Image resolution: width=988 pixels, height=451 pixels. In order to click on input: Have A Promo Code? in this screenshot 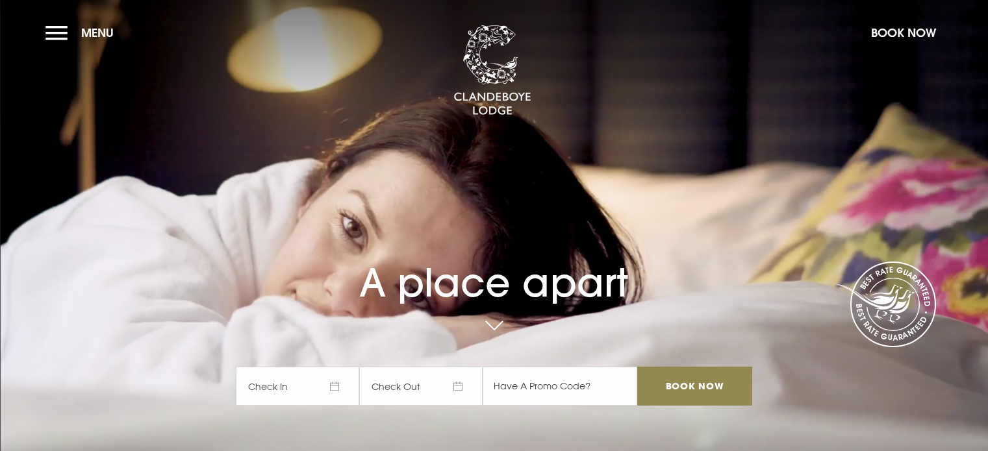, I will do `click(560, 386)`.